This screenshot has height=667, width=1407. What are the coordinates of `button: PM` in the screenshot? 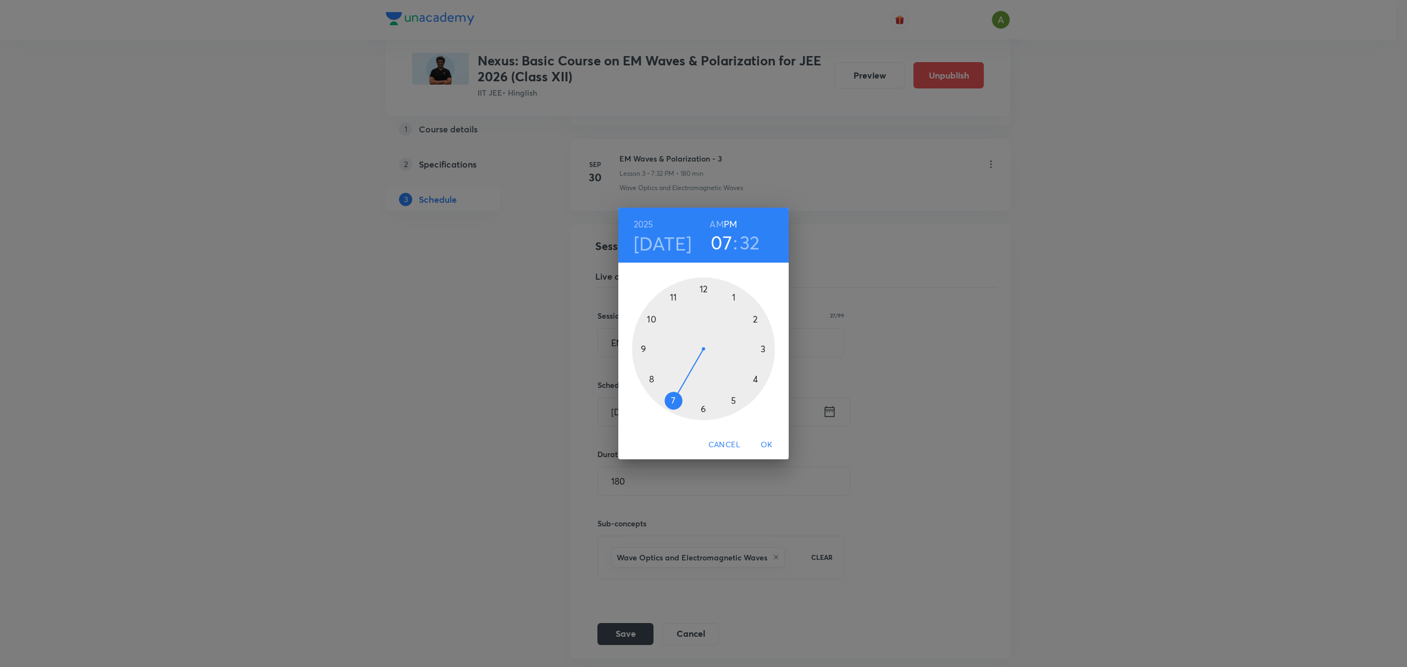 It's located at (730, 224).